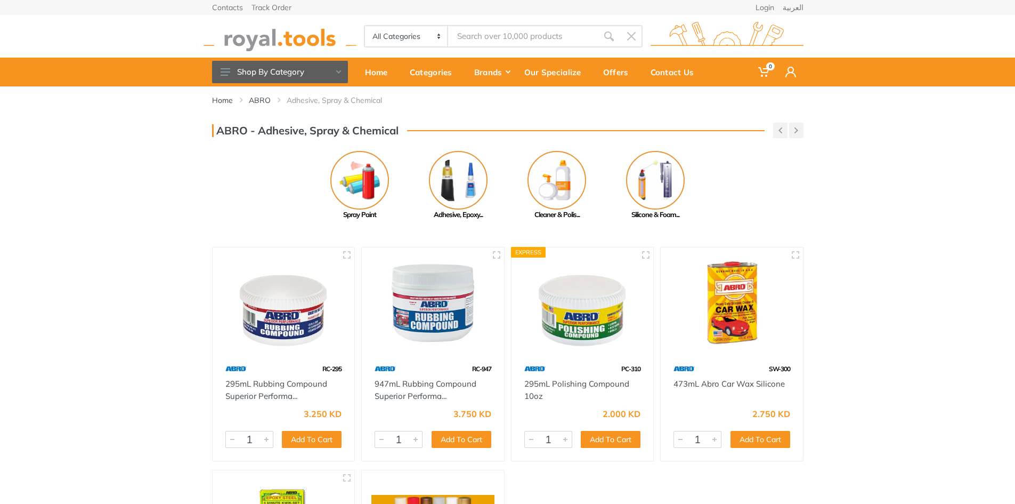 The image size is (1015, 504). What do you see at coordinates (732, 303) in the screenshot?
I see `img: Royal Tools - 473mL Abro Car Wax Silicone` at bounding box center [732, 303].